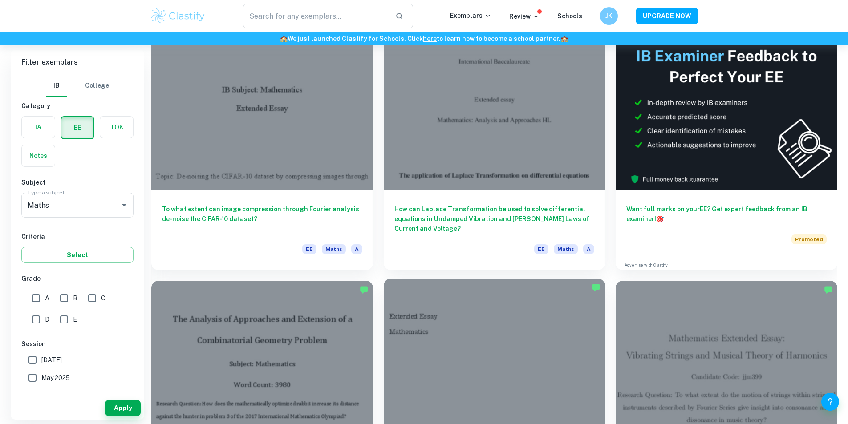 Image resolution: width=848 pixels, height=424 pixels. Describe the element at coordinates (726, 107) in the screenshot. I see `img: Thumbnail` at that location.